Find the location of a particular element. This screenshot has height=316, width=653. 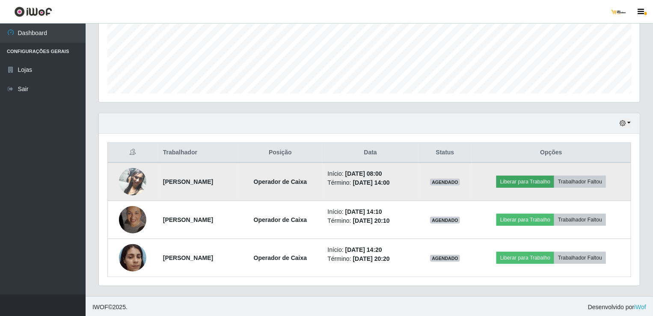

th: Trabalhador is located at coordinates (198, 153).